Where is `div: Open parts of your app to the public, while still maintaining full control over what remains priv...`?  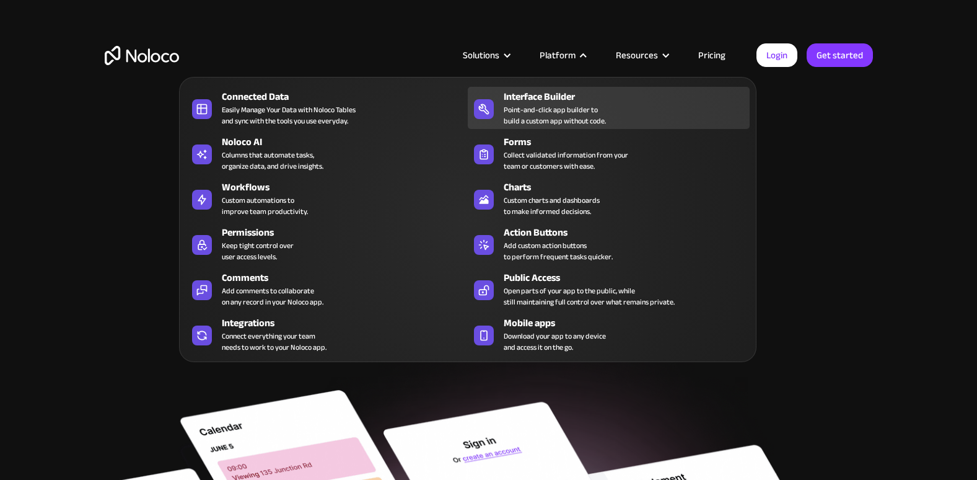 div: Open parts of your app to the public, while still maintaining full control over what remains priv... is located at coordinates (589, 296).